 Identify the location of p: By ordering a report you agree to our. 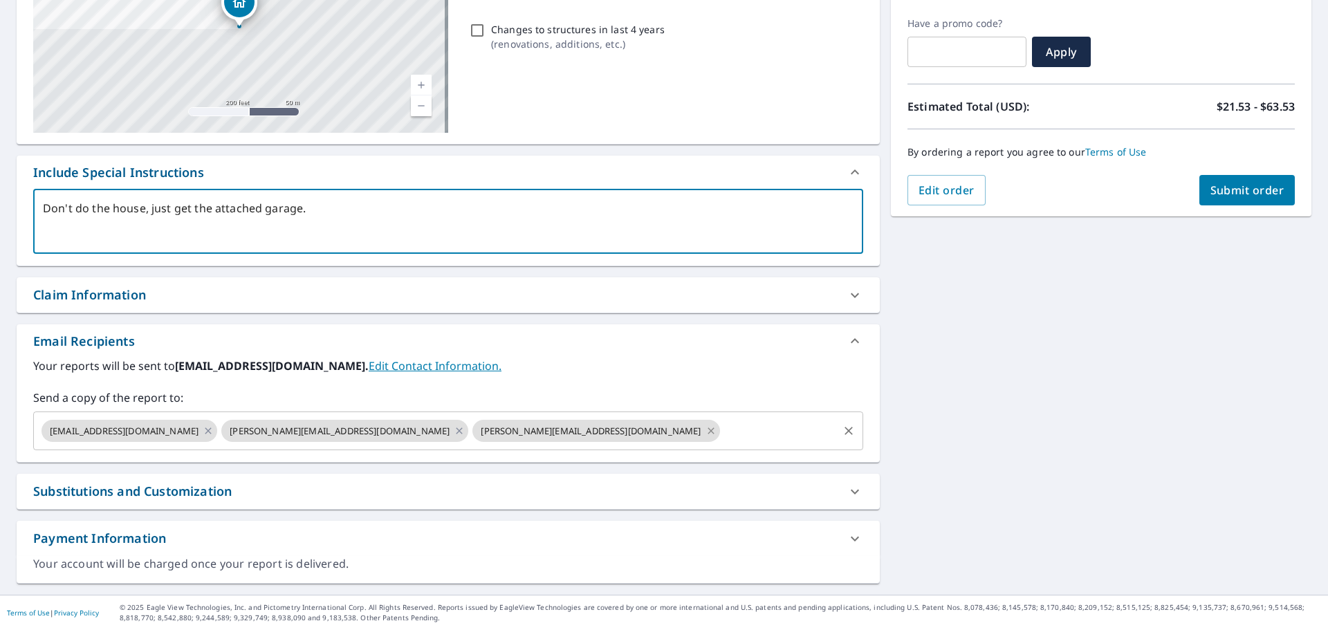
(1101, 152).